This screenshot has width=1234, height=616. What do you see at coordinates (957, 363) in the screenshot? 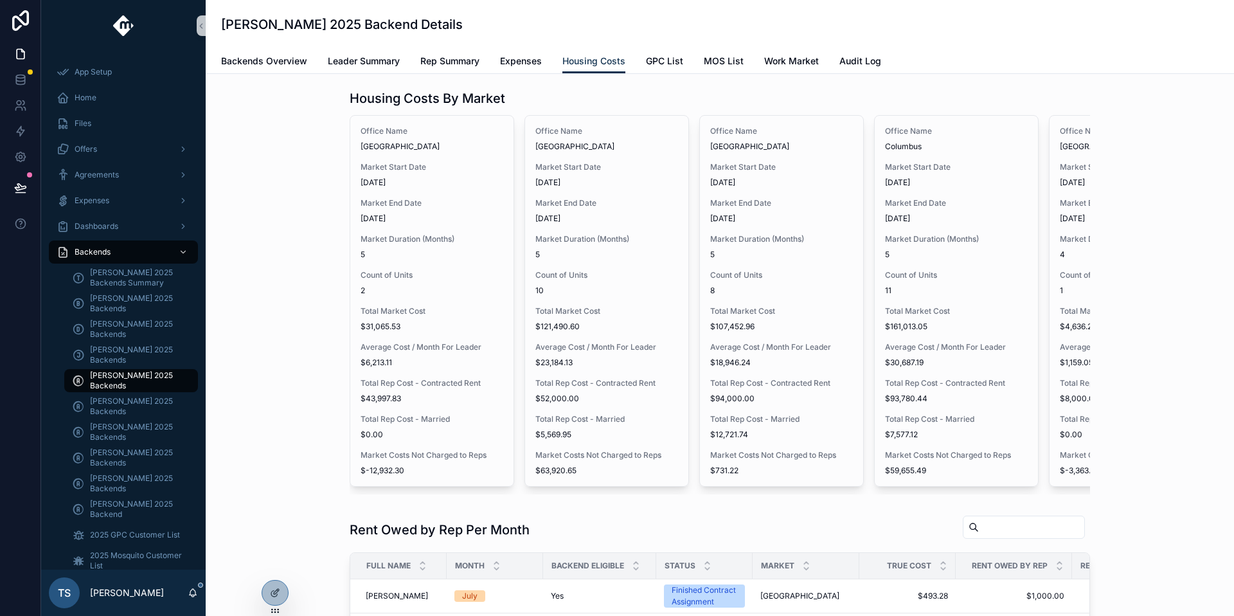
I see `span: $30,687.19` at bounding box center [957, 363].